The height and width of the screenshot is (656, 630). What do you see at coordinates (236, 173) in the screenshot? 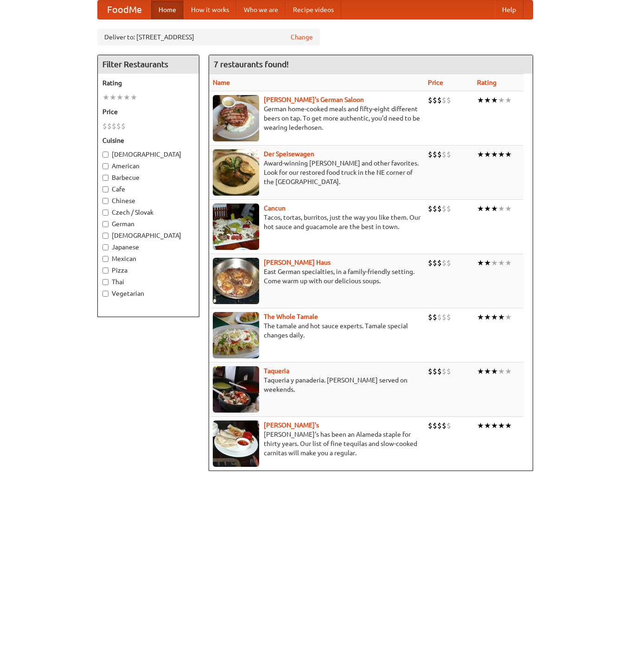
I see `img: speisewagen.jpg` at bounding box center [236, 173].